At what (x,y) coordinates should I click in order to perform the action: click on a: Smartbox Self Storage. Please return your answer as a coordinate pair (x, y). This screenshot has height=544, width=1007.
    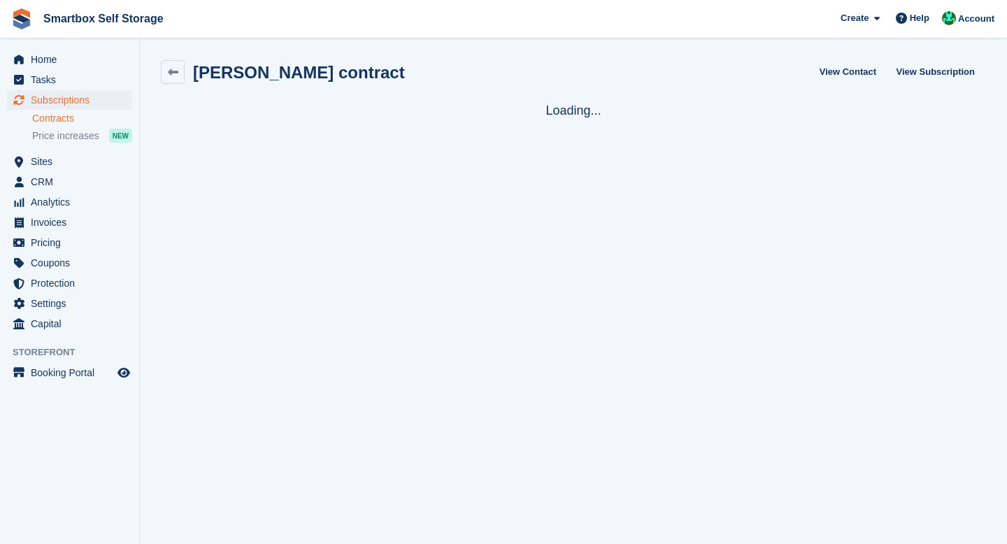
    Looking at the image, I should click on (103, 18).